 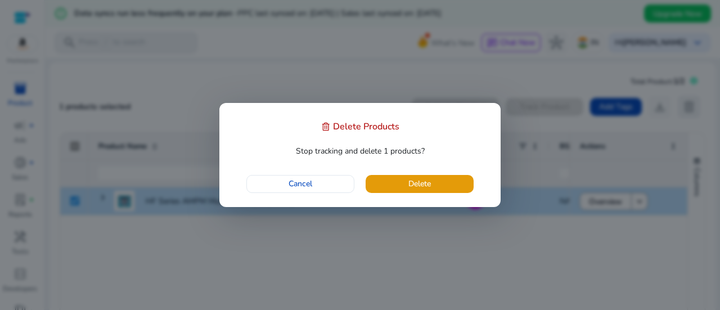 What do you see at coordinates (360, 151) in the screenshot?
I see `p: Stop tracking and delete 1 products?` at bounding box center [360, 151].